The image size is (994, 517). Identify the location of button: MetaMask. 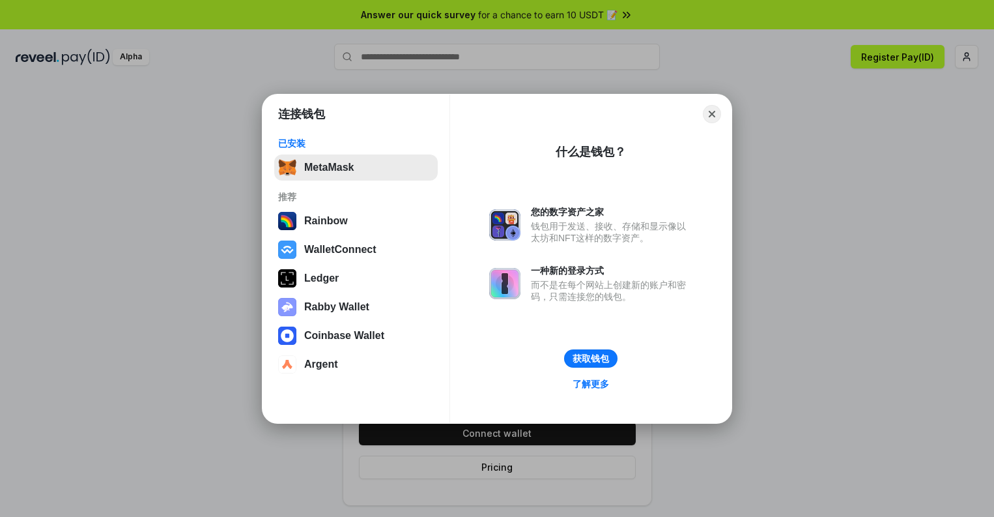
(356, 167).